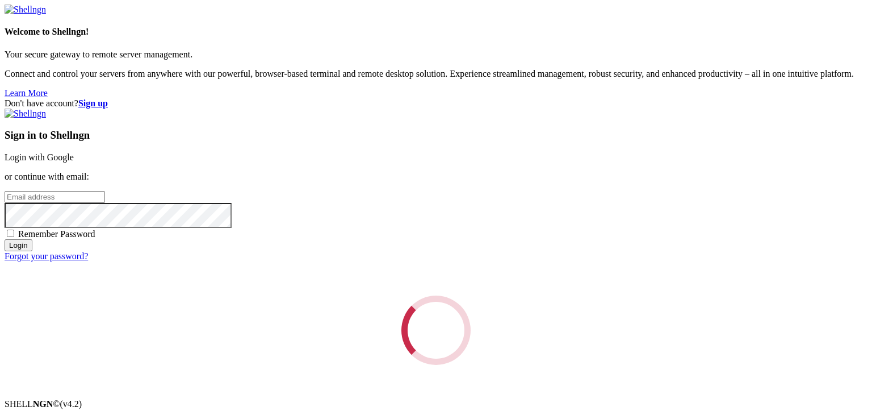  I want to click on h4: Welcome to Shellngn!, so click(436, 32).